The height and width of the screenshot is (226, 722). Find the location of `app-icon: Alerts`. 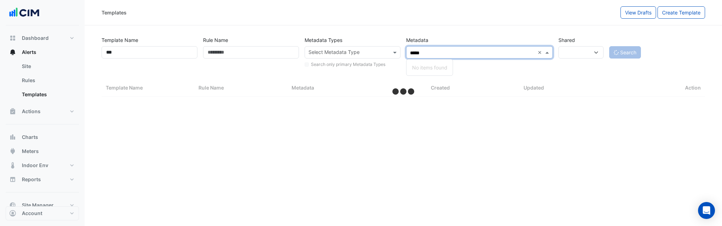

app-icon: Alerts is located at coordinates (13, 52).